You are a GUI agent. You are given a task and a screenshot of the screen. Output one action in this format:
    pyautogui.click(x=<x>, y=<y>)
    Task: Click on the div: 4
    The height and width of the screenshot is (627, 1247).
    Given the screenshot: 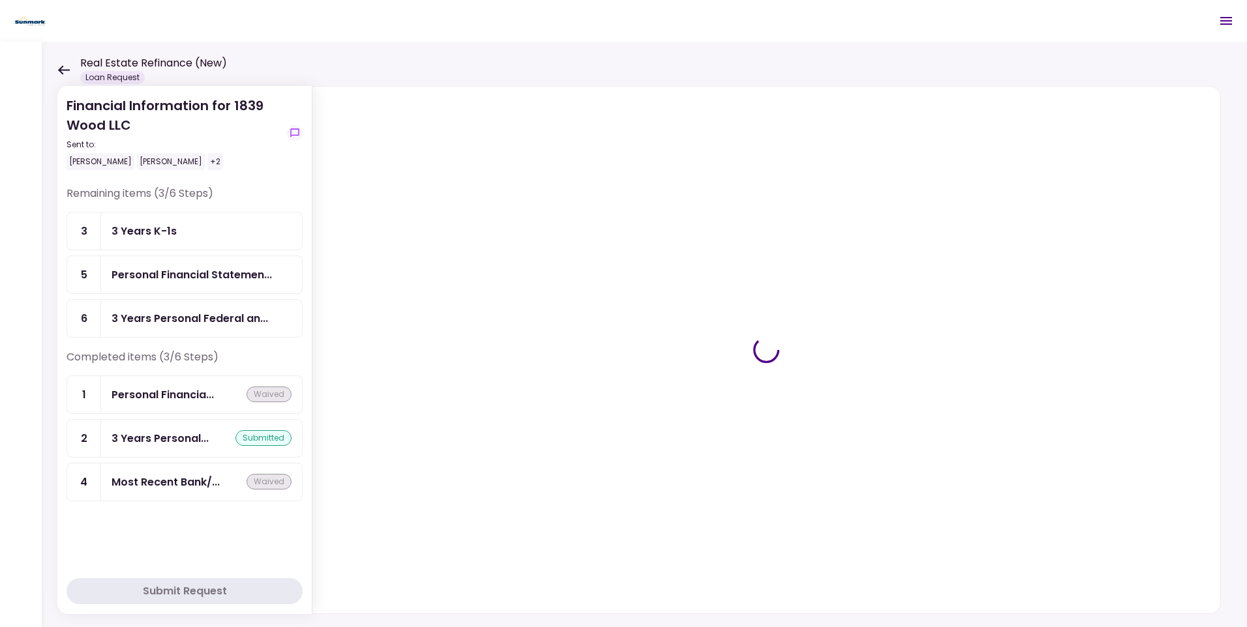 What is the action you would take?
    pyautogui.click(x=84, y=482)
    